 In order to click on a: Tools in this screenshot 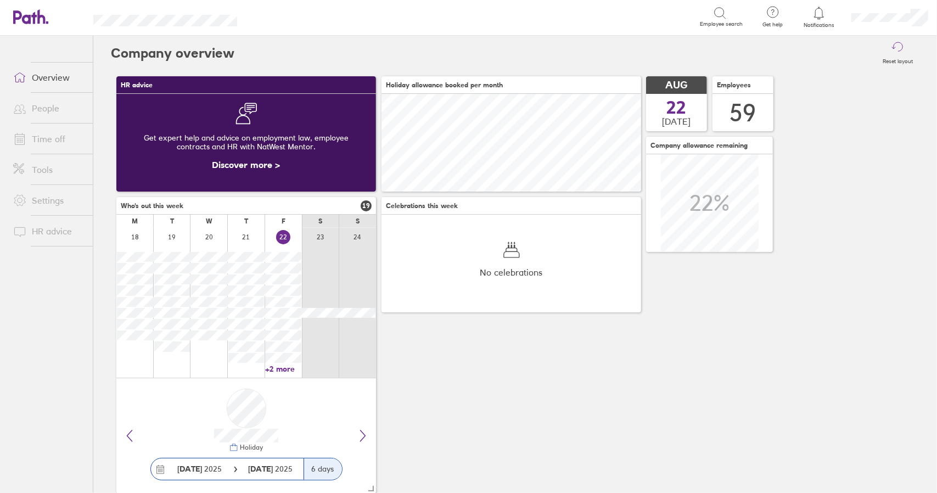, I will do `click(48, 170)`.